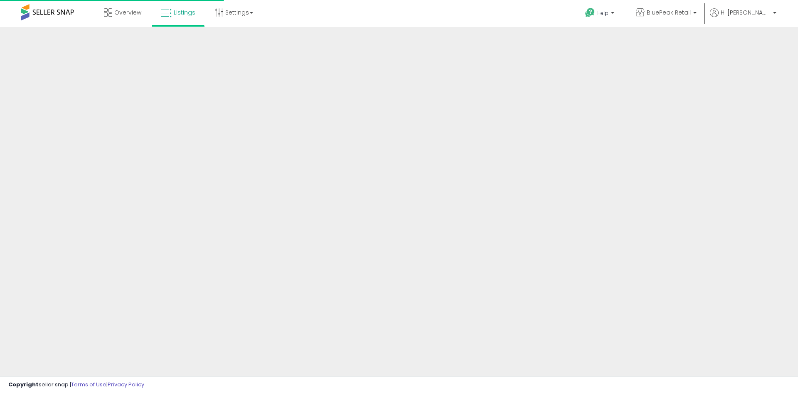  Describe the element at coordinates (184, 12) in the screenshot. I see `span: Listings` at that location.